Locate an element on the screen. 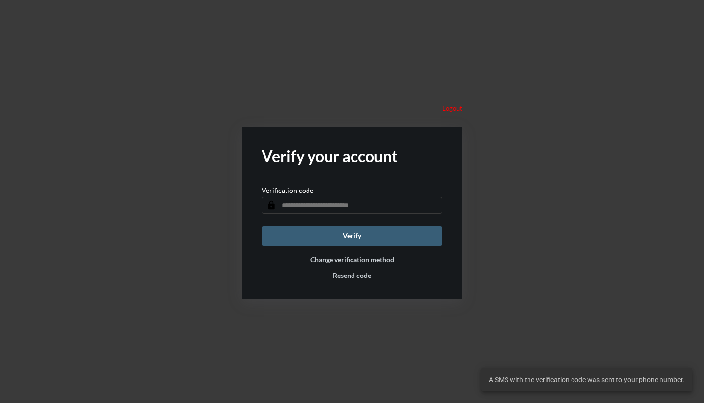 The image size is (704, 403). button: Change verification method is located at coordinates (352, 260).